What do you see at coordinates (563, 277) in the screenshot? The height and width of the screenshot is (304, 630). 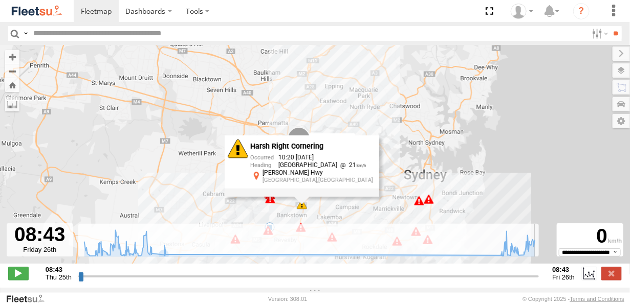 I see `span: Fri 26th Sep 2025` at bounding box center [563, 277].